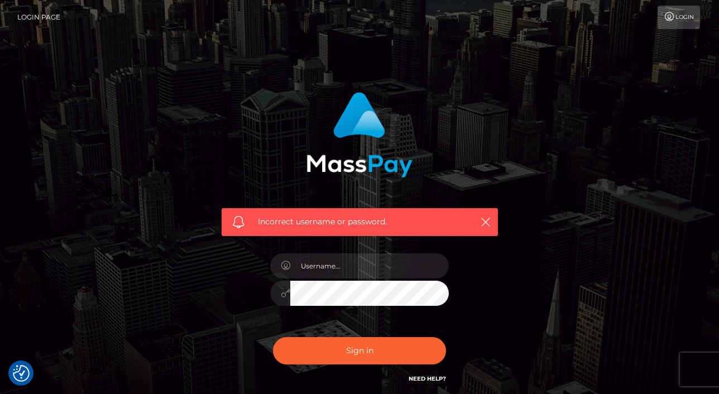  Describe the element at coordinates (359, 351) in the screenshot. I see `button: Sign in` at that location.